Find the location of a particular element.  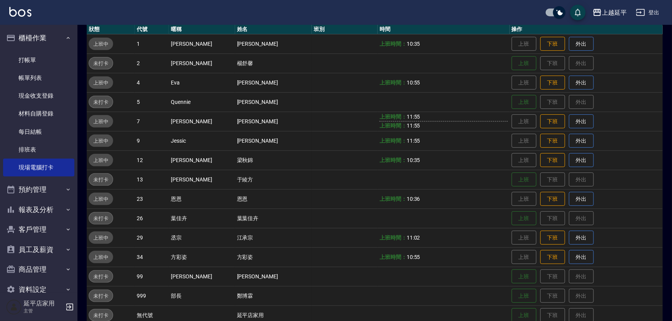

th: 操作 is located at coordinates (586, 29).